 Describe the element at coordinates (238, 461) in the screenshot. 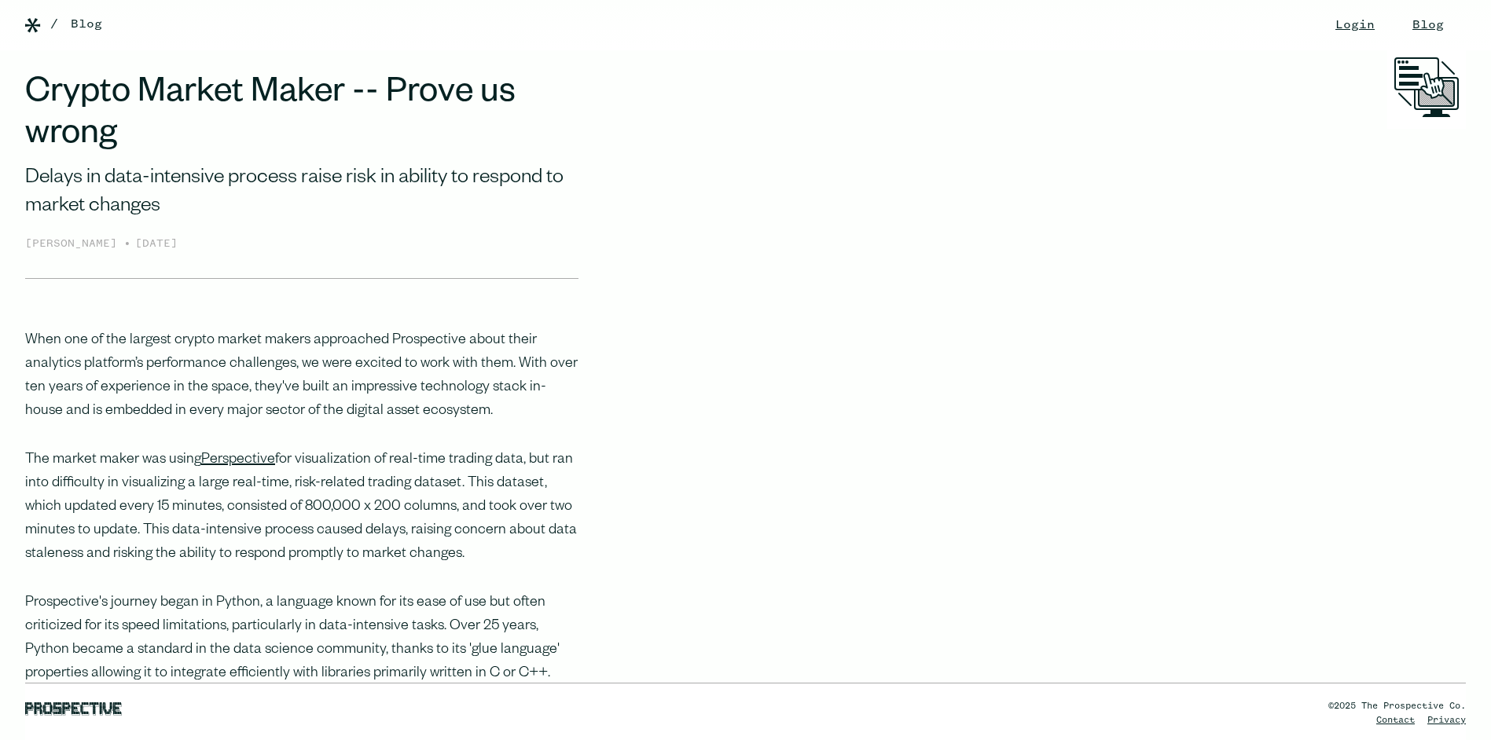

I see `a: Perspective` at that location.